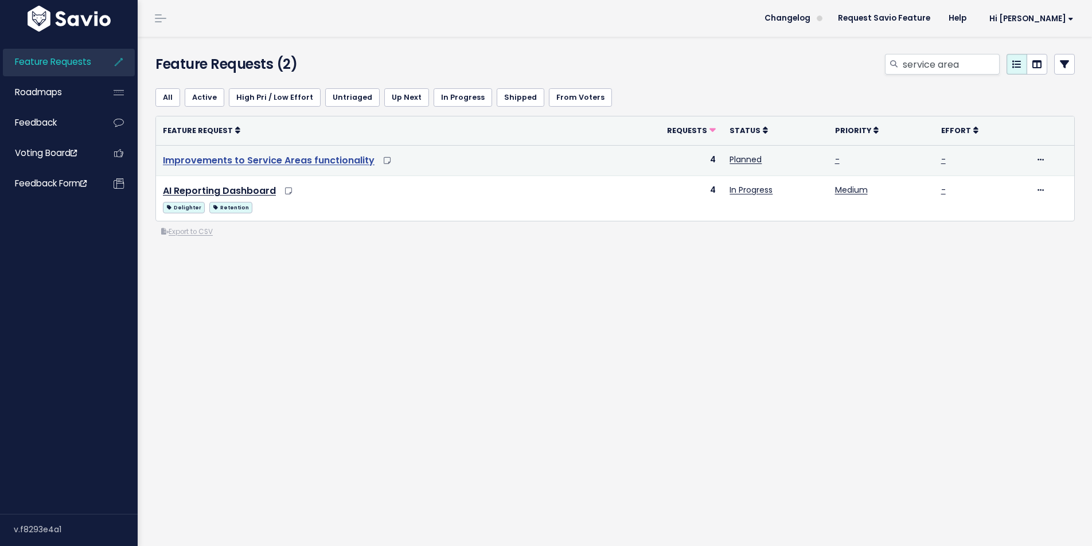  What do you see at coordinates (69, 18) in the screenshot?
I see `img: logo-white.9d6f32f41409.svg` at bounding box center [69, 18].